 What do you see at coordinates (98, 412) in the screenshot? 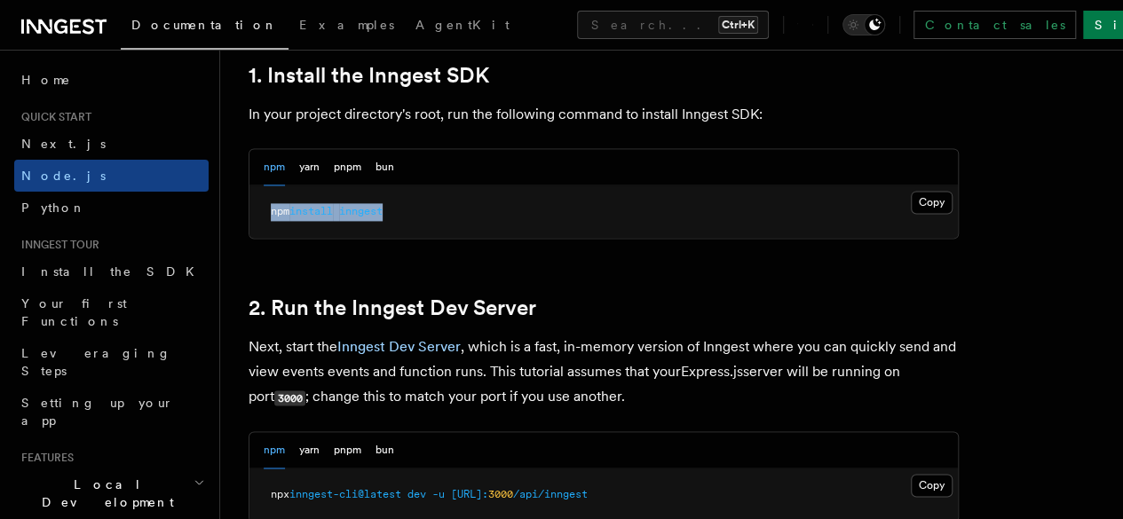
I see `span: Setting up your app` at bounding box center [98, 412].